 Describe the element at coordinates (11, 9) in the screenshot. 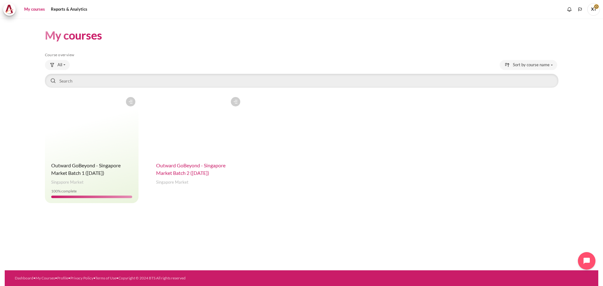

I see `a: Architeck Architeck` at that location.